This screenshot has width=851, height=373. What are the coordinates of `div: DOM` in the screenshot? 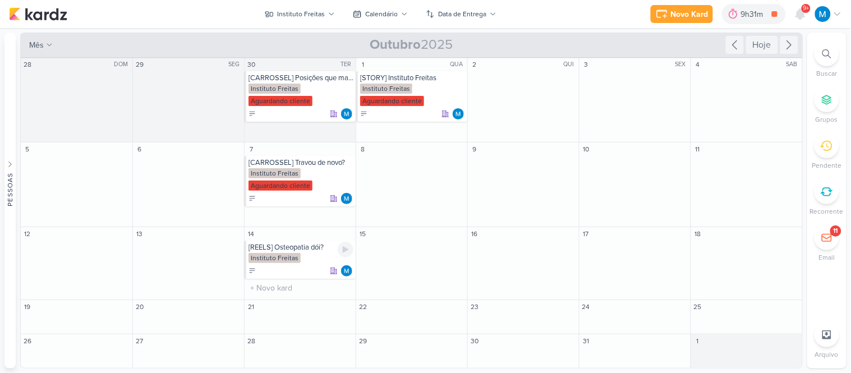 It's located at (122, 64).